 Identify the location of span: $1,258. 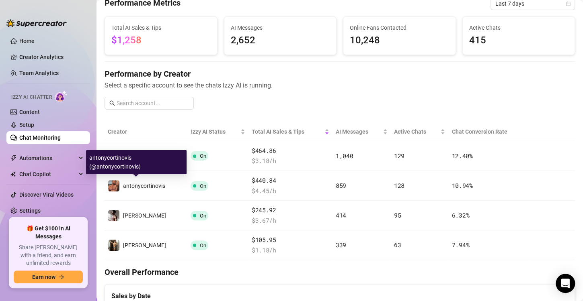
(126, 40).